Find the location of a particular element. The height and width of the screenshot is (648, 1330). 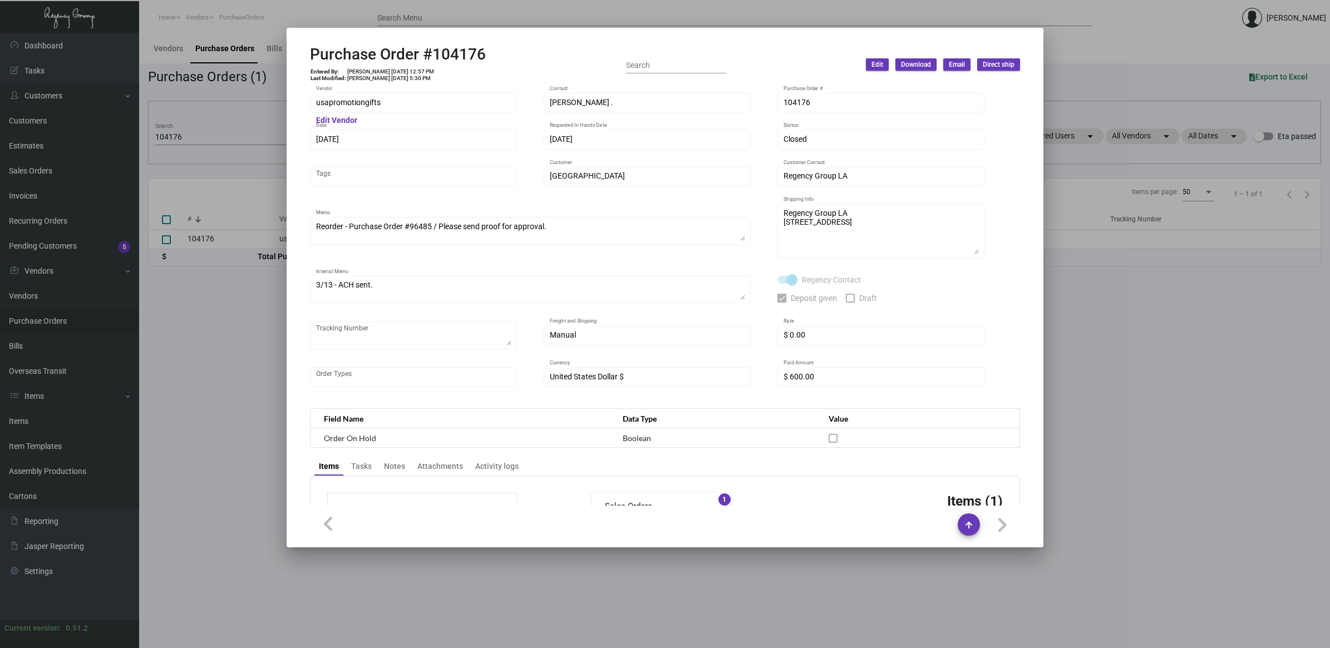

mat-panel-title: Sales Orders is located at coordinates (654, 506).